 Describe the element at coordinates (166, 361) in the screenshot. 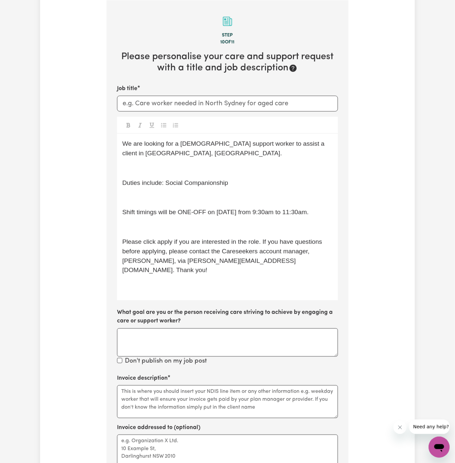

I see `label: Don't publish on my job post` at that location.